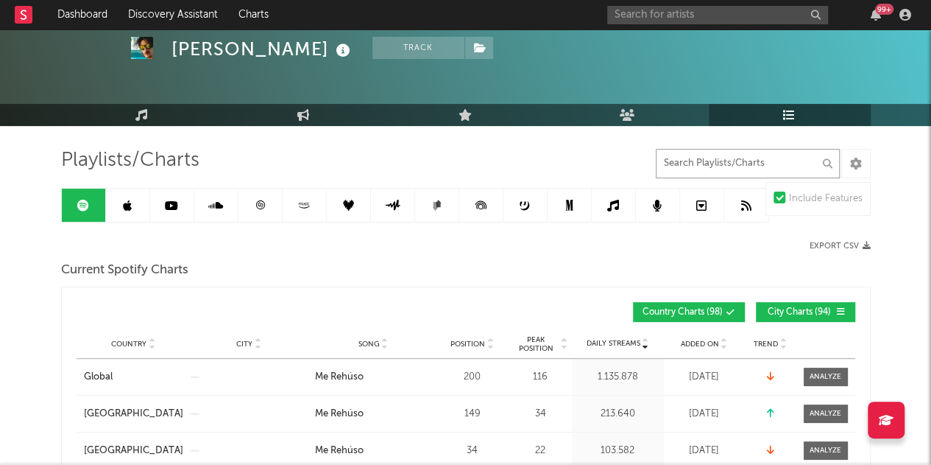 This screenshot has width=931, height=465. Describe the element at coordinates (876, 15) in the screenshot. I see `button: 99+` at that location.